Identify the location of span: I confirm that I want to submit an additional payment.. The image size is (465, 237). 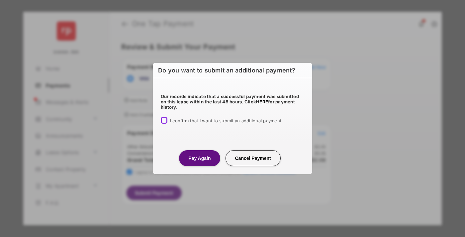
(226, 121).